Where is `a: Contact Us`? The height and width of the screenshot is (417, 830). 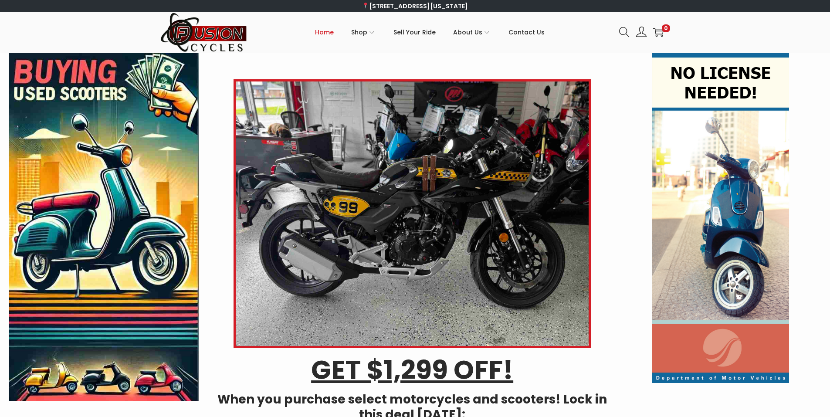 a: Contact Us is located at coordinates (526, 32).